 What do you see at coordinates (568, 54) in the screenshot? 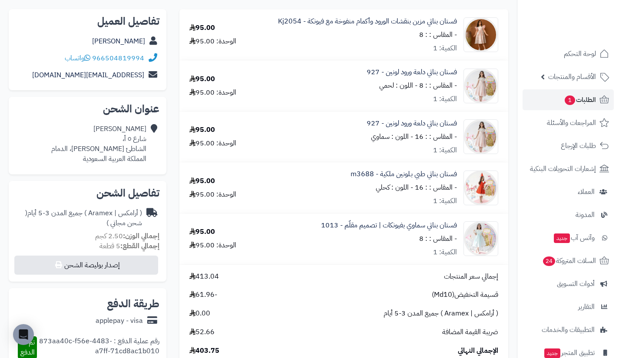
I see `a: لوحة التحكم` at bounding box center [568, 54].